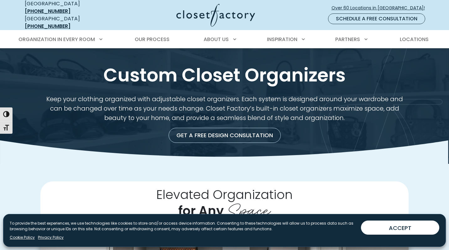 This screenshot has height=250, width=449. I want to click on span: Elevated Organization, so click(224, 195).